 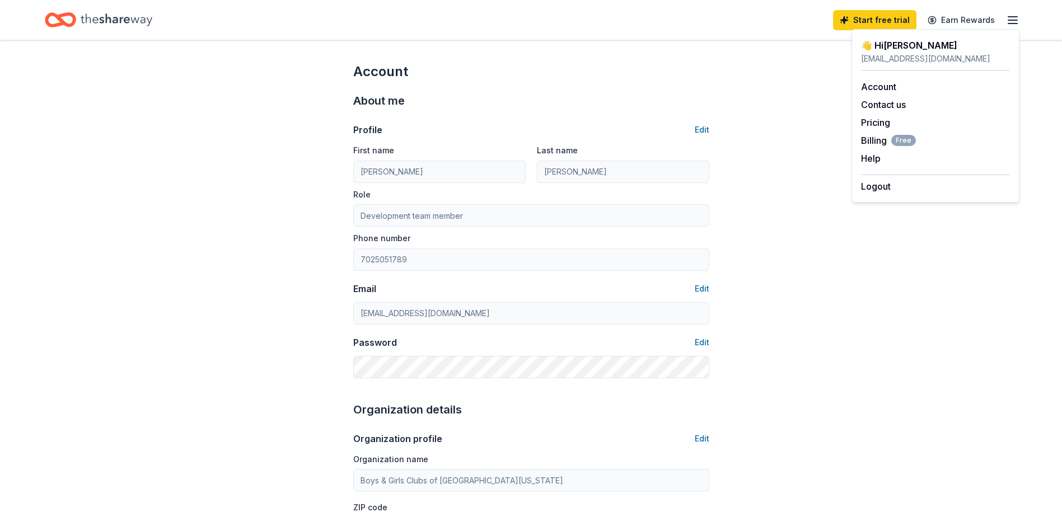 What do you see at coordinates (375, 343) in the screenshot?
I see `div: Password` at bounding box center [375, 343].